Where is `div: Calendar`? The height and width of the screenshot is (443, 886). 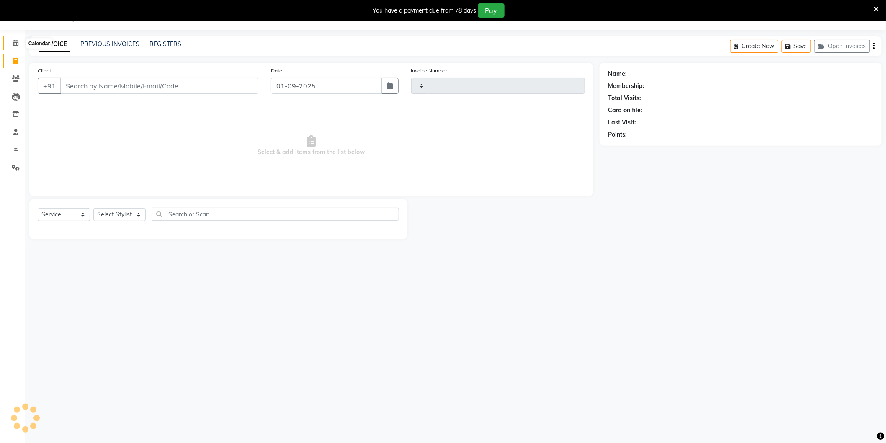
div: Calendar is located at coordinates (39, 44).